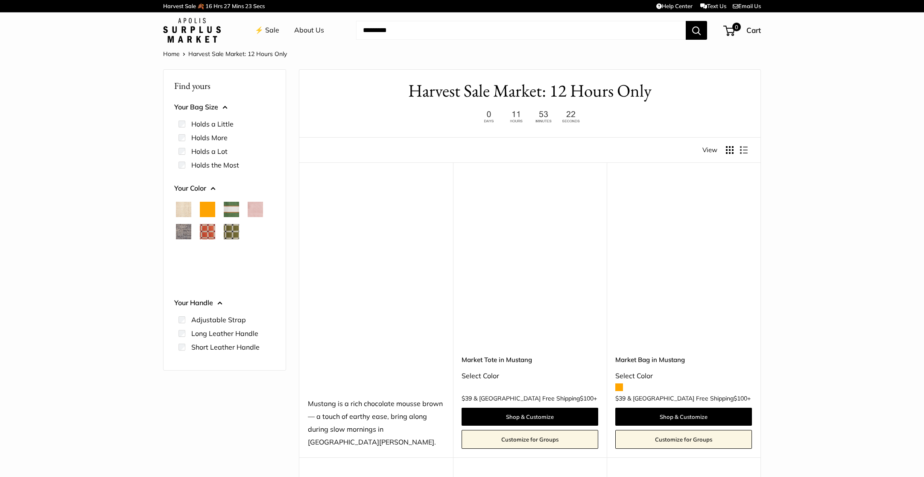 The width and height of the screenshot is (924, 477). What do you see at coordinates (184, 254) in the screenshot?
I see `button: Daisy` at bounding box center [184, 254].